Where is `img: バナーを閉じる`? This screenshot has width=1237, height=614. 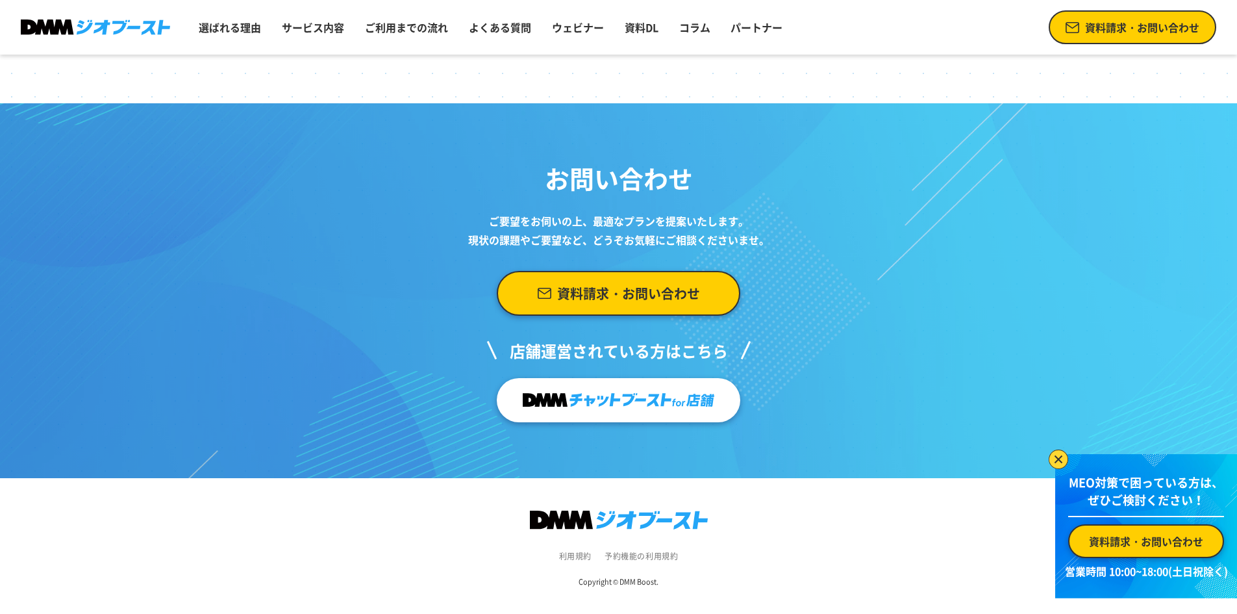 img: バナーを閉じる is located at coordinates (1058, 459).